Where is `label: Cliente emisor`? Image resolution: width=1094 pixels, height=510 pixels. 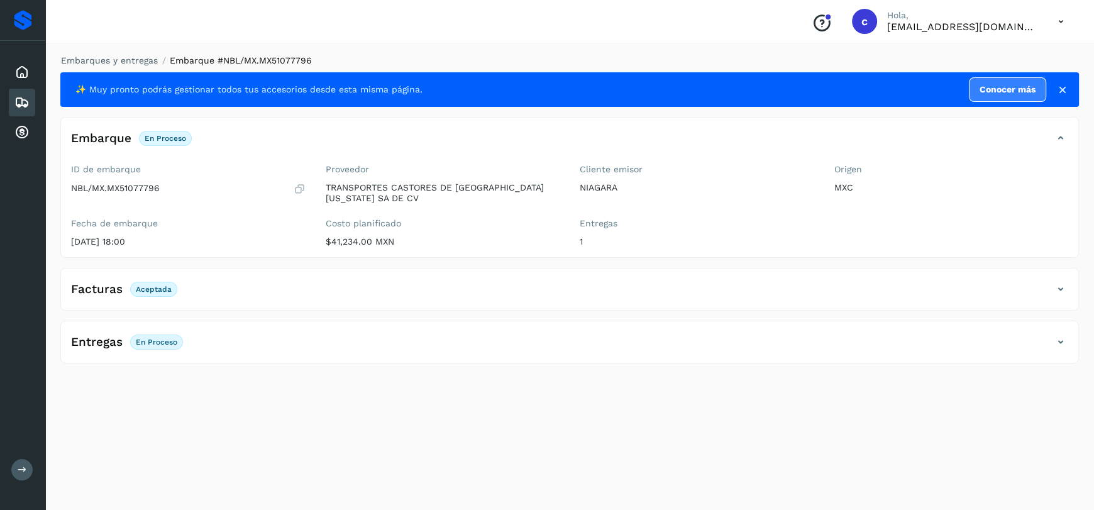
label: Cliente emisor is located at coordinates (697, 169).